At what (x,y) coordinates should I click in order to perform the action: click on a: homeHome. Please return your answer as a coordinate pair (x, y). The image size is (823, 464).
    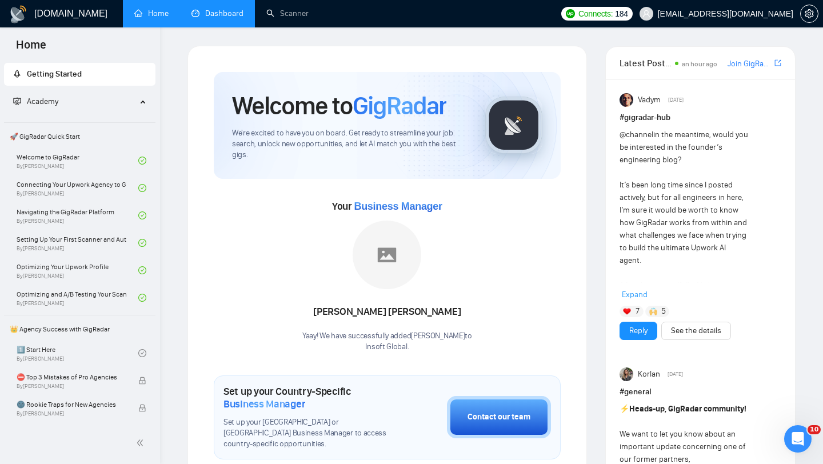
    Looking at the image, I should click on (152, 13).